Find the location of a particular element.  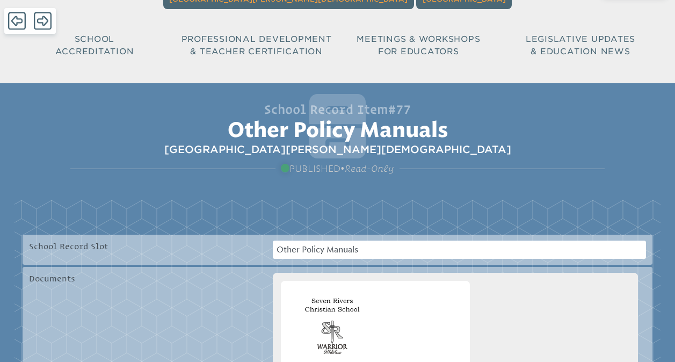

span: School Accreditation is located at coordinates (94, 45).